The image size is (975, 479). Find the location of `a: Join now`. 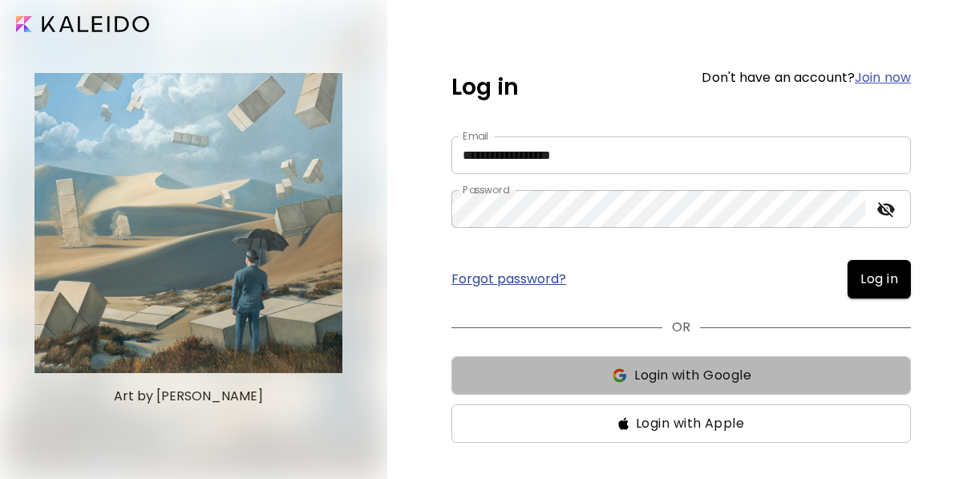

a: Join now is located at coordinates (883, 77).